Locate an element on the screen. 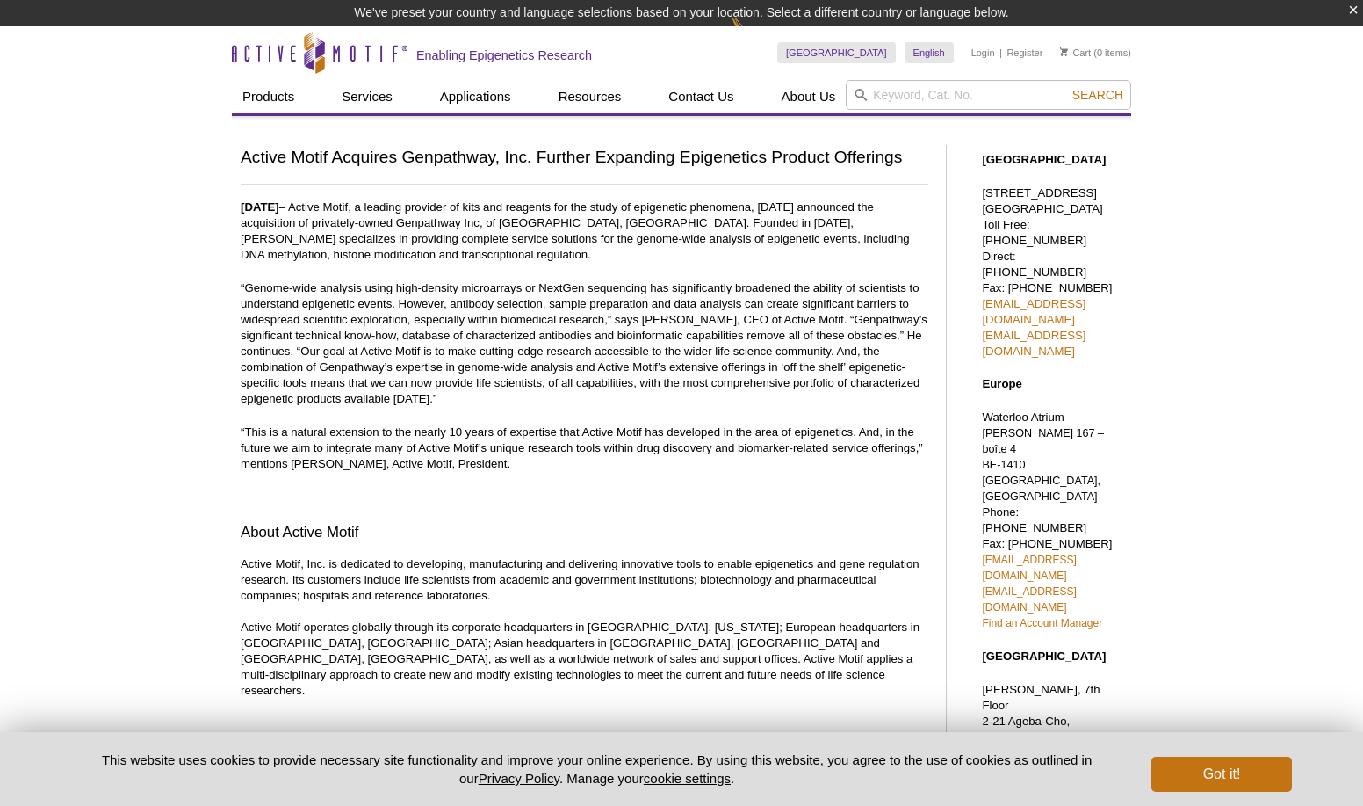  a: Resources is located at coordinates (590, 97).